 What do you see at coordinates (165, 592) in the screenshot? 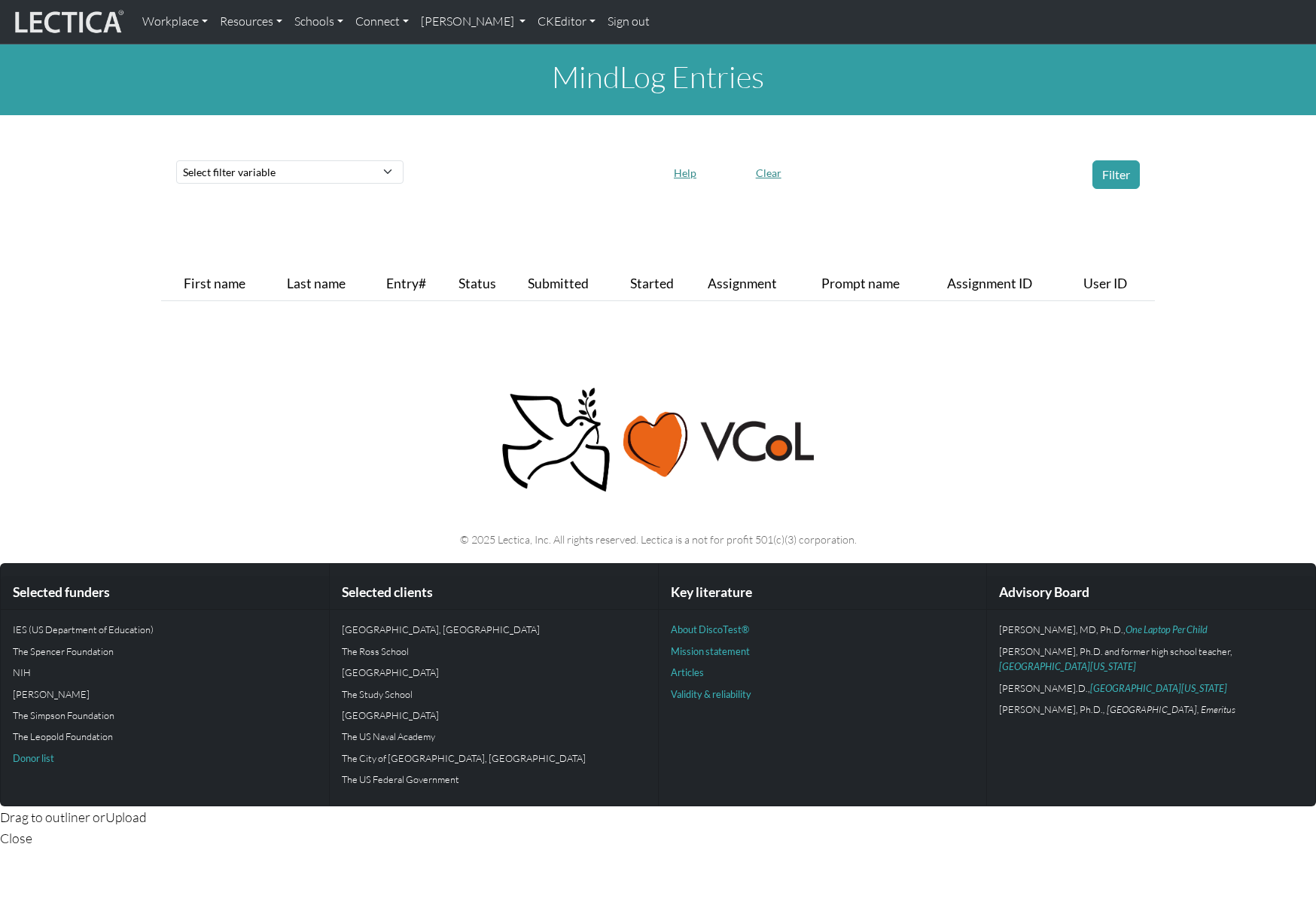
I see `div: Selected funders` at bounding box center [165, 592].